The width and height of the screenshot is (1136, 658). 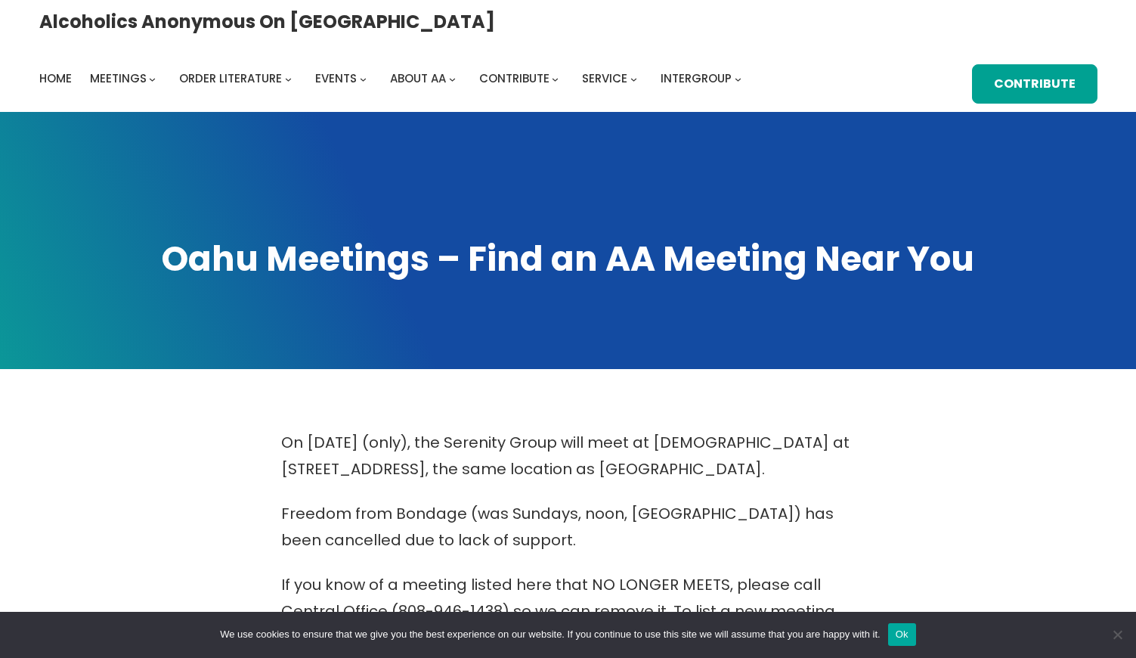 I want to click on span: No, so click(x=1117, y=634).